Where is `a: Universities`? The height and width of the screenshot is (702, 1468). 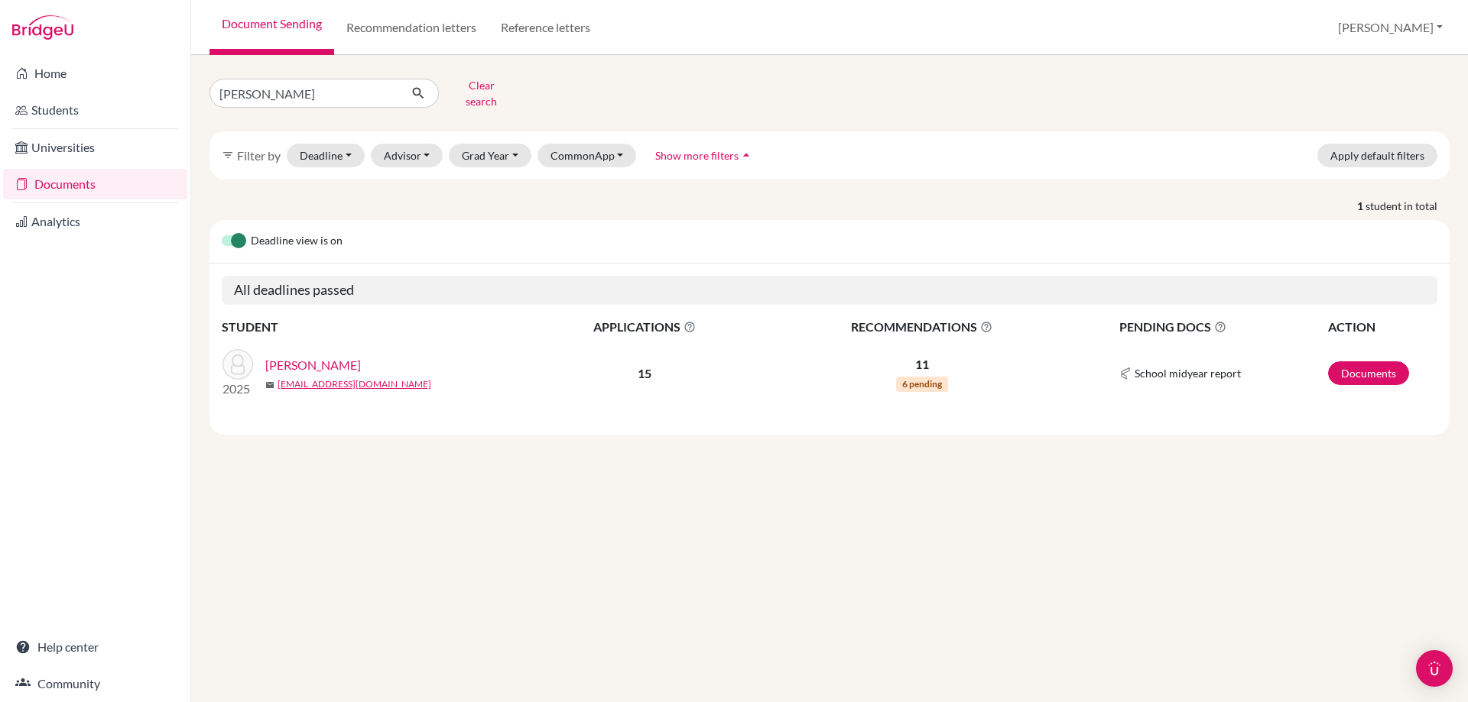
a: Universities is located at coordinates (95, 148).